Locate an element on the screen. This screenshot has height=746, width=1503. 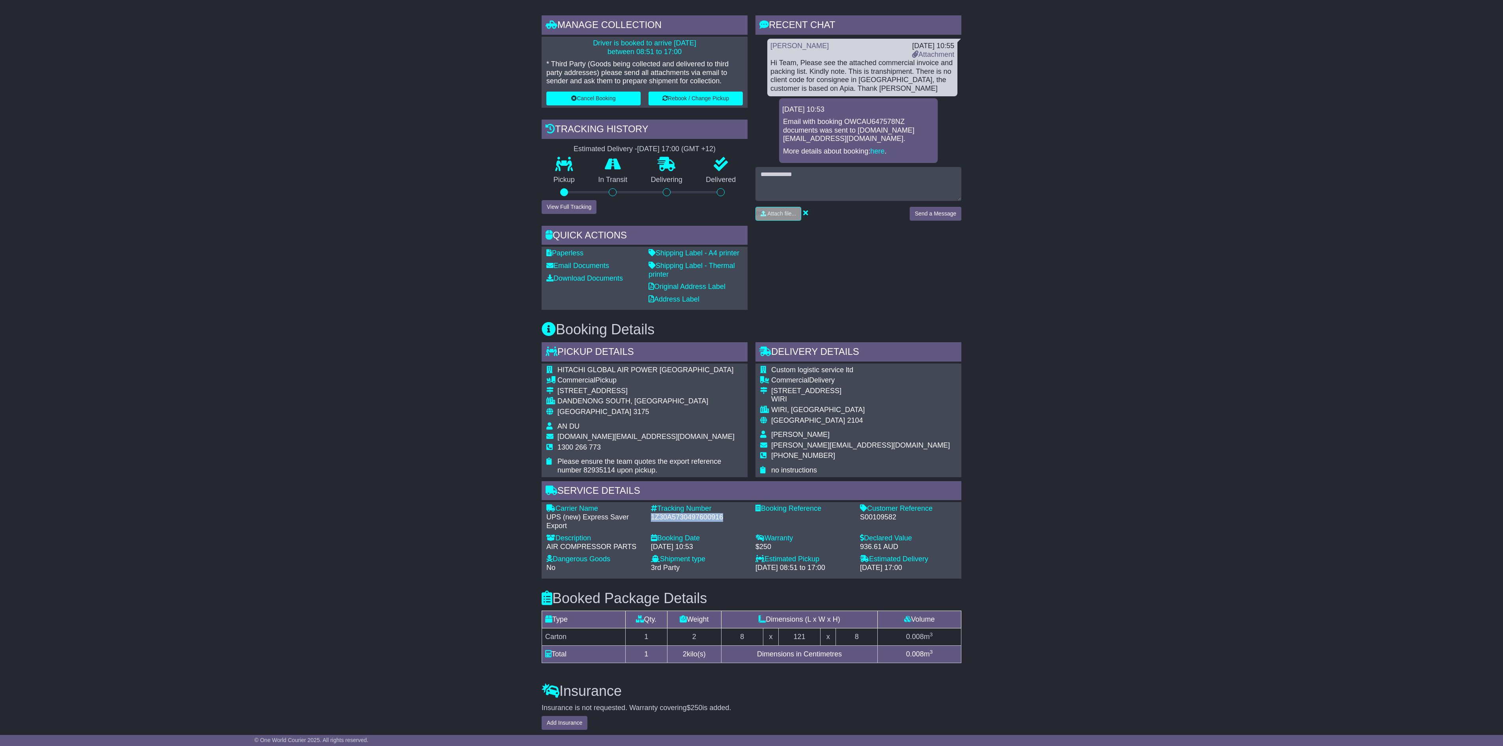
p: More details about booking: . is located at coordinates (858, 151).